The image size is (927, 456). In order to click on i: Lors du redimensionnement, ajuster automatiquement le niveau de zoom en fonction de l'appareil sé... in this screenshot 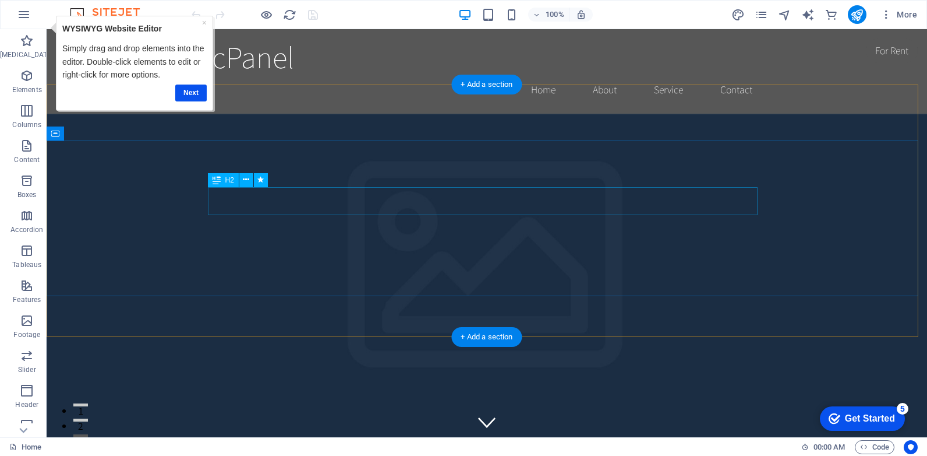, I will do `click(581, 15)`.